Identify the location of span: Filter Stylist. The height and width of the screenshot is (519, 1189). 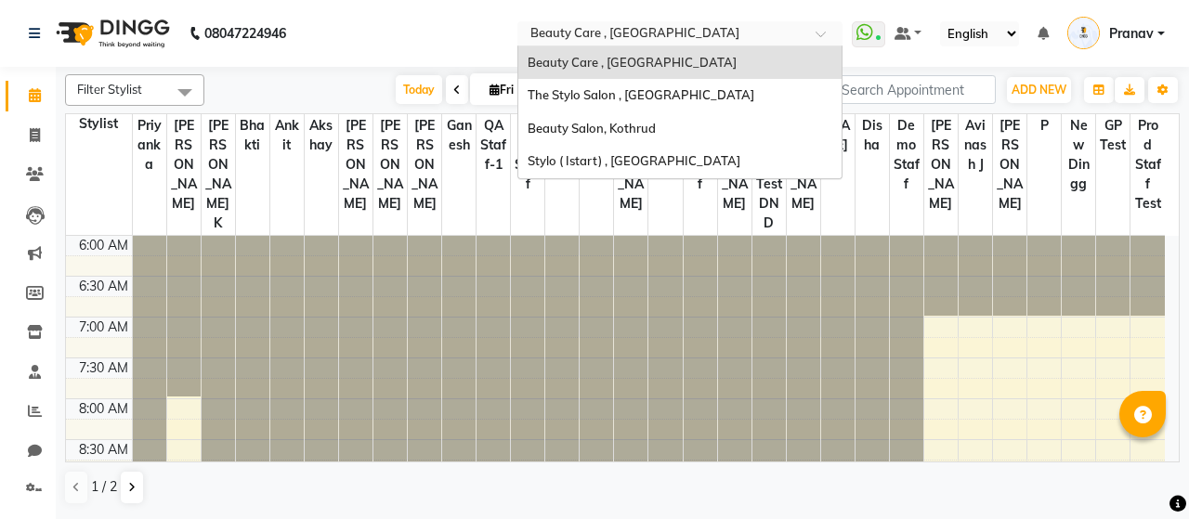
(110, 89).